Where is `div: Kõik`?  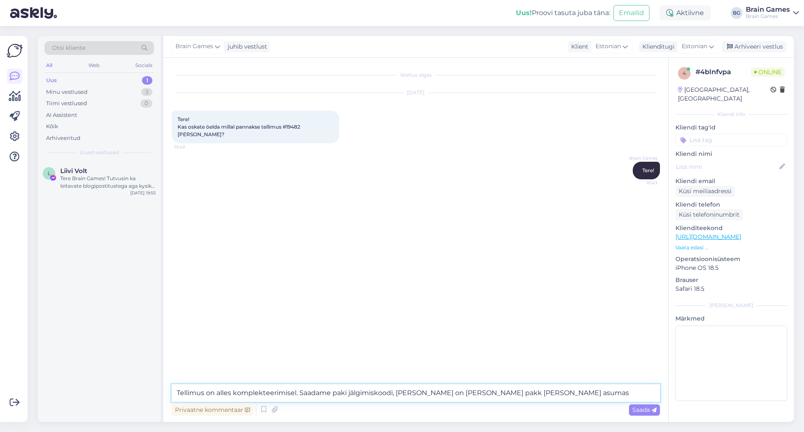
div: Kõik is located at coordinates (52, 126).